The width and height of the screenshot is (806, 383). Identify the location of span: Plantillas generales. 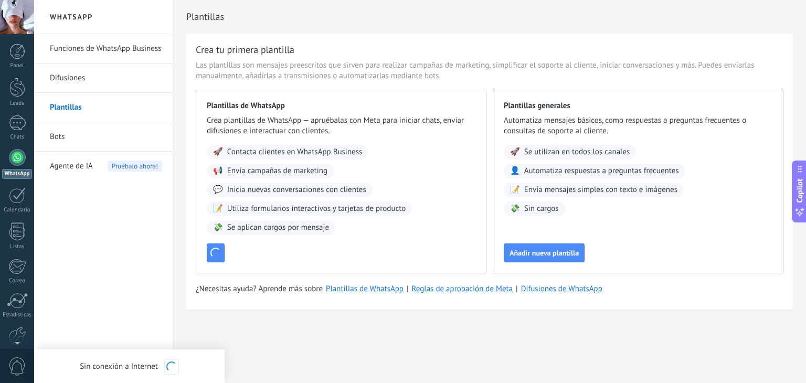
(638, 106).